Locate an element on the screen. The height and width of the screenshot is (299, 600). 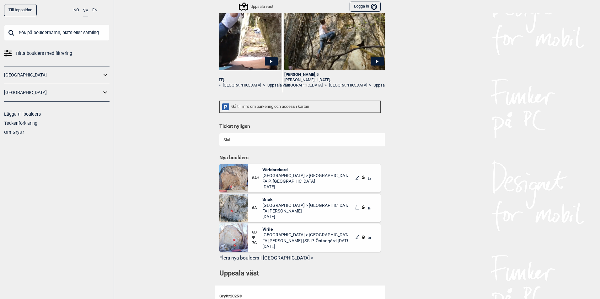
h1: Tickat nyligen is located at coordinates (300, 127).